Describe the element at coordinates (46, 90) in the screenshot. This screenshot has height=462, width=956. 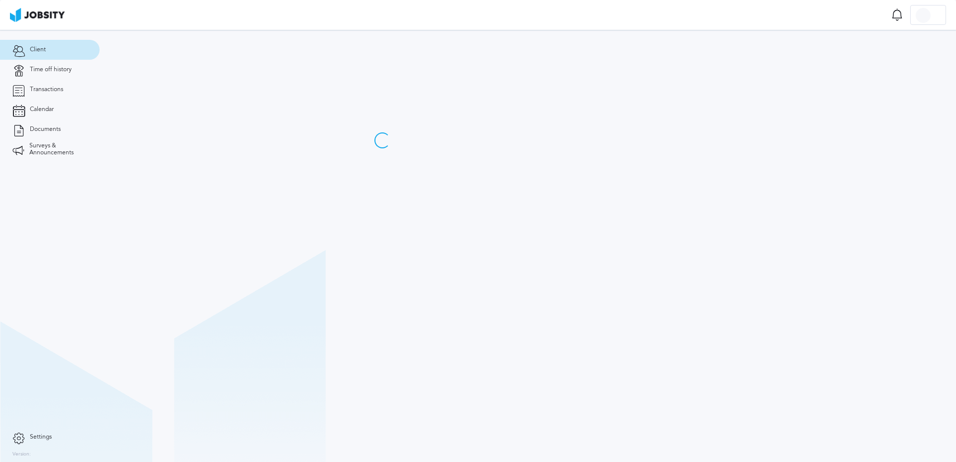
I see `span: Transactions` at that location.